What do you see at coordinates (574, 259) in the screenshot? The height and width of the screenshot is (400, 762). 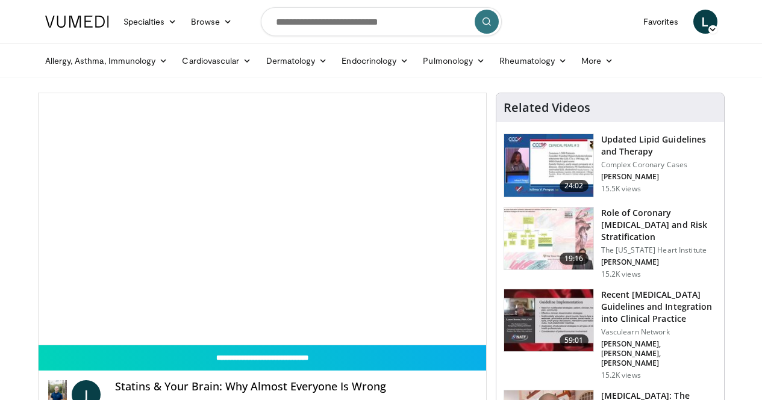 I see `span: 19:16` at bounding box center [574, 259].